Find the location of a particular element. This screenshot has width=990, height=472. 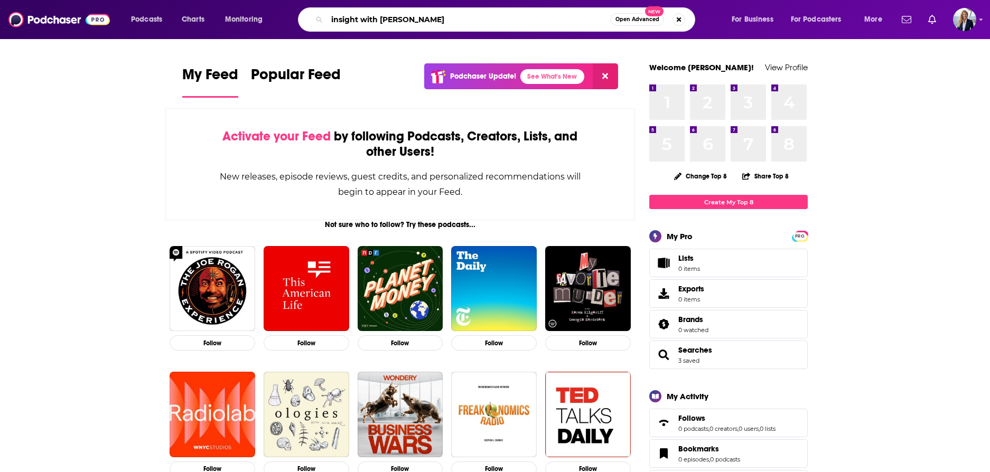

div: Search podcasts, credits, & more... is located at coordinates (506, 20).